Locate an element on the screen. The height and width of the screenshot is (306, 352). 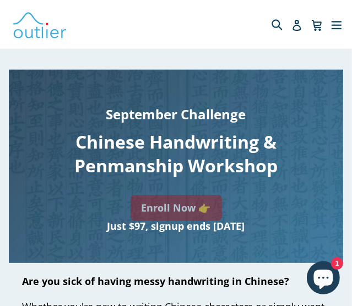
span: Are you sick of having messy handwriting in Chinese? is located at coordinates (156, 281).